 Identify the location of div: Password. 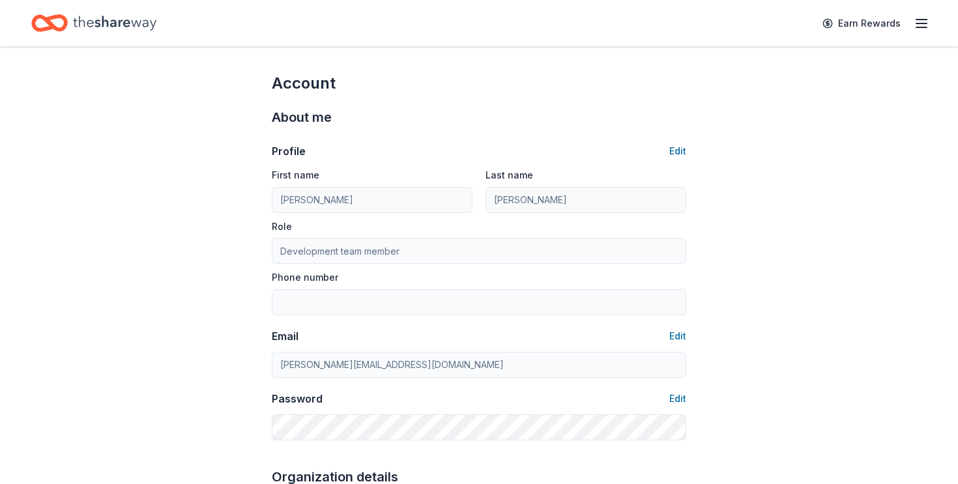
(297, 399).